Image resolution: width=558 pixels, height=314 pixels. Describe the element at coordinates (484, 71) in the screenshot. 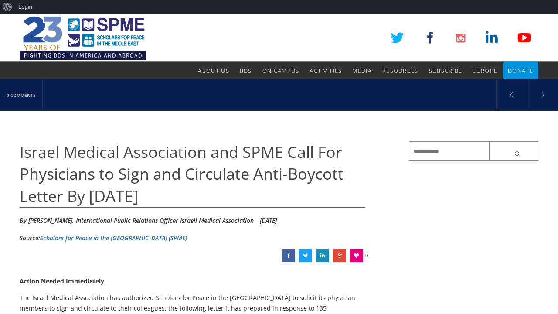

I see `span: Europe` at that location.